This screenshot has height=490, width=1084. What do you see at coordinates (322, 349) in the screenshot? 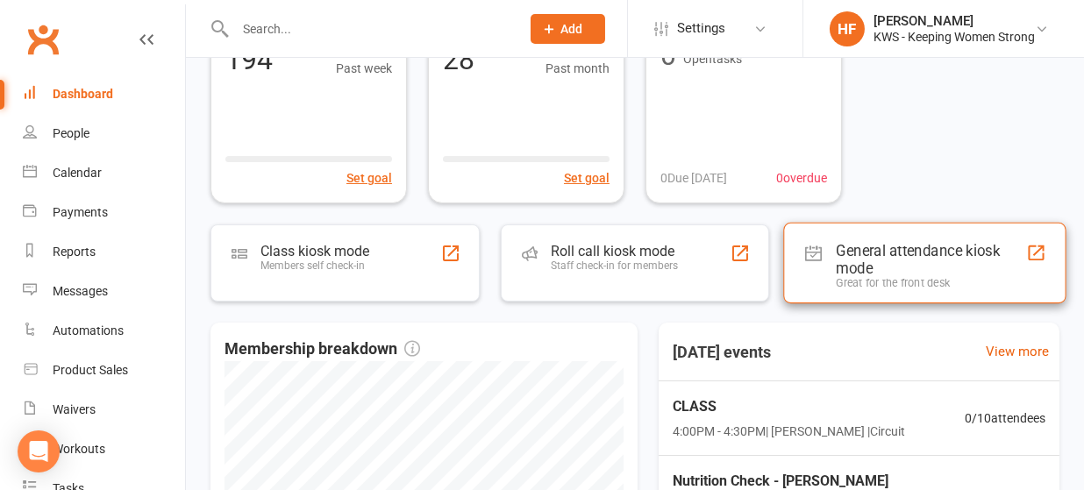
I see `span: Membership breakdown` at bounding box center [322, 349].